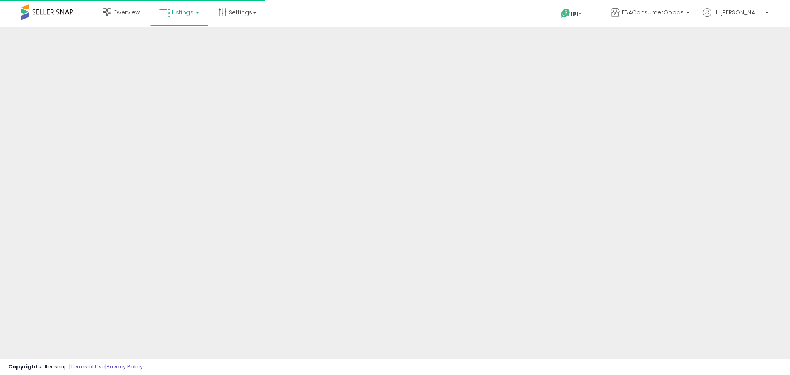  What do you see at coordinates (183, 12) in the screenshot?
I see `span: Listings` at bounding box center [183, 12].